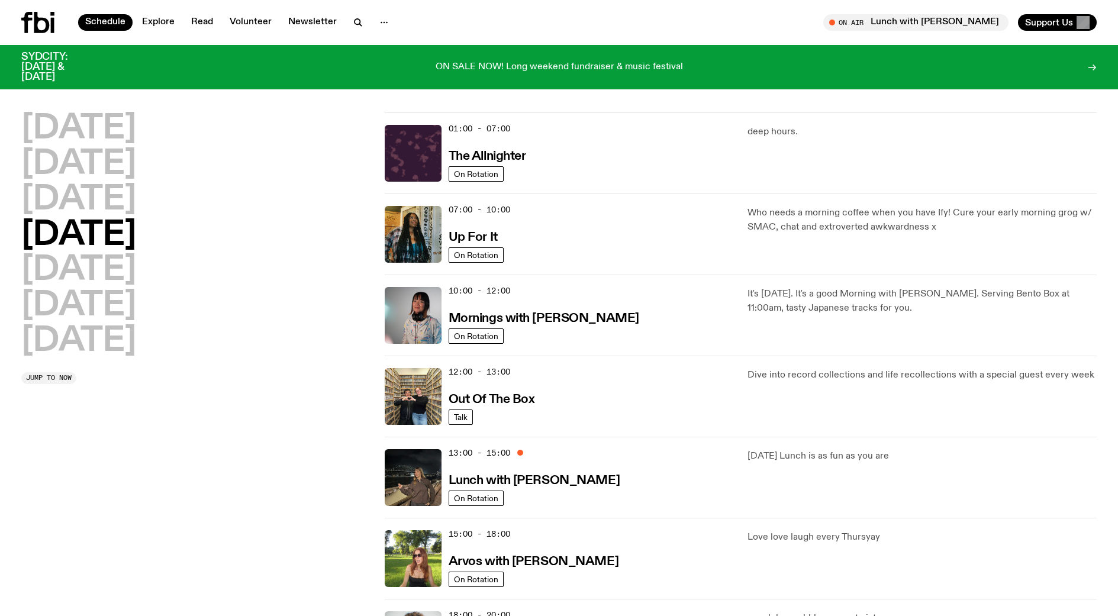 Image resolution: width=1118 pixels, height=616 pixels. I want to click on img: Izzy Page stands above looking down at Opera Bar. She poses in front of the Harbour Bridge in the..., so click(413, 478).